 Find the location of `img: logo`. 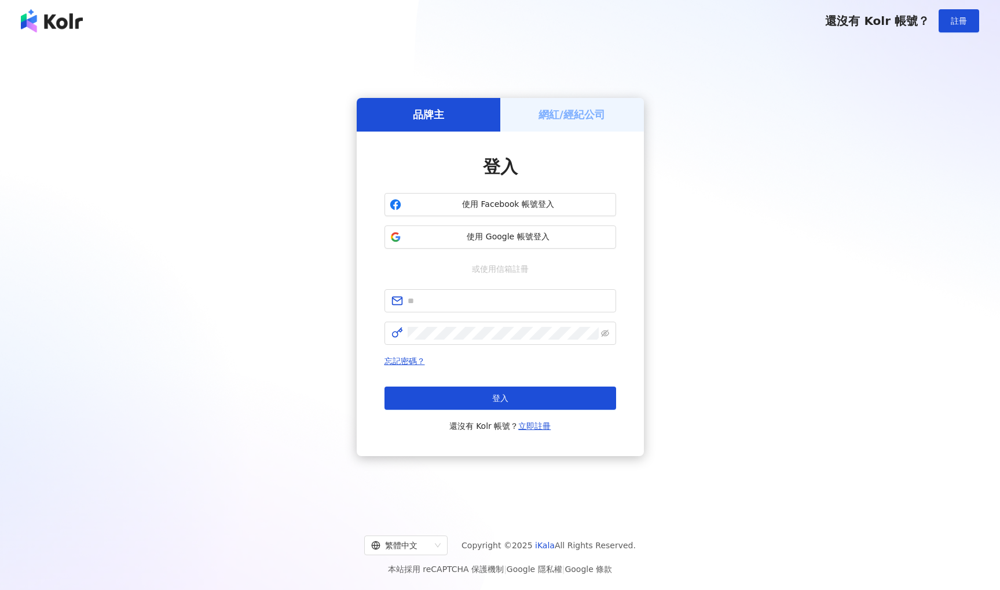

img: logo is located at coordinates (52, 21).